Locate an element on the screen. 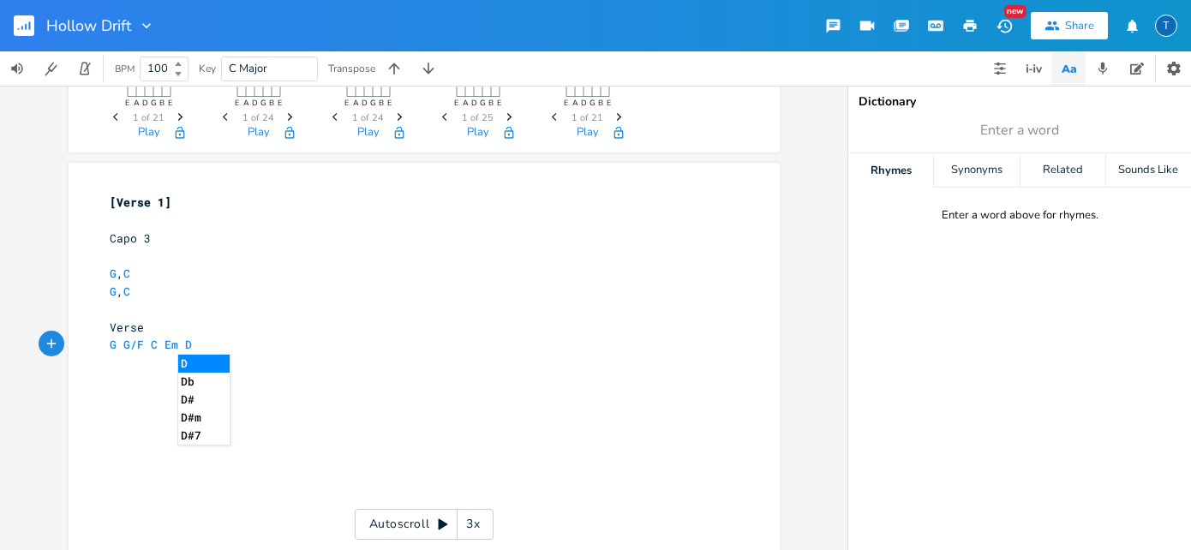 This screenshot has width=1191, height=550. div: Related is located at coordinates (1062, 170).